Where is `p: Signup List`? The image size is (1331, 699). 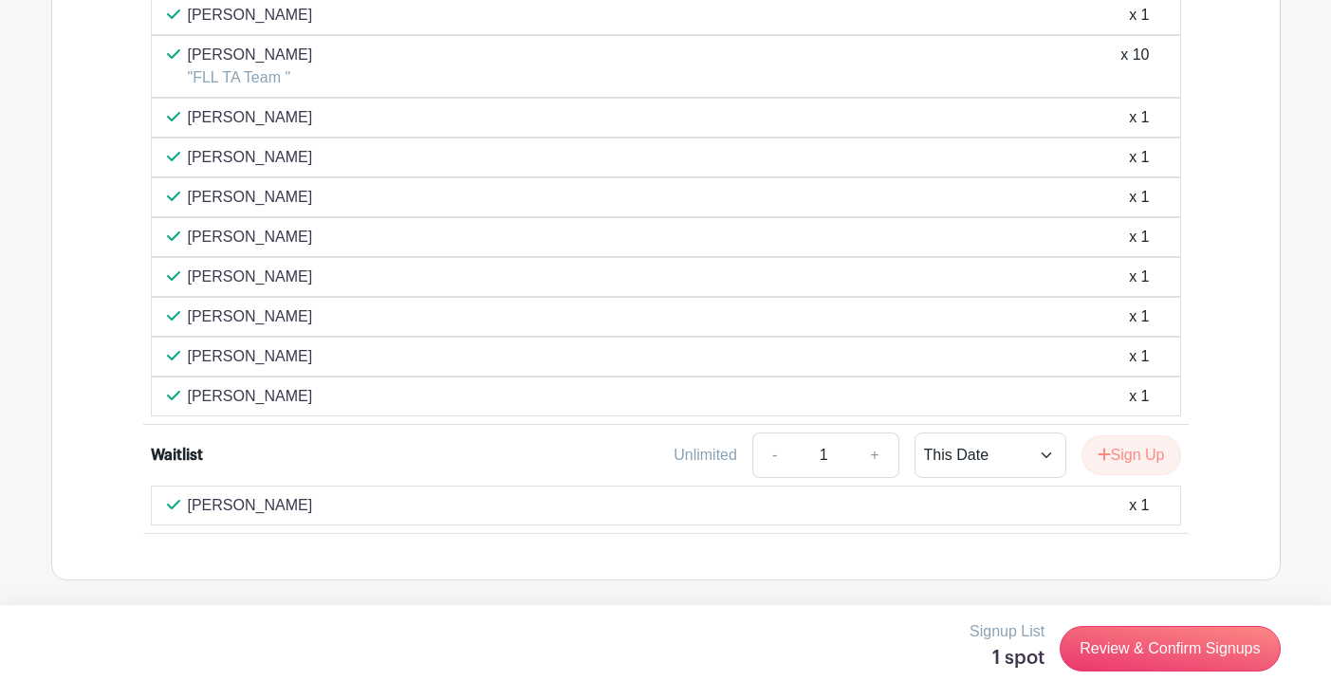 p: Signup List is located at coordinates (1007, 632).